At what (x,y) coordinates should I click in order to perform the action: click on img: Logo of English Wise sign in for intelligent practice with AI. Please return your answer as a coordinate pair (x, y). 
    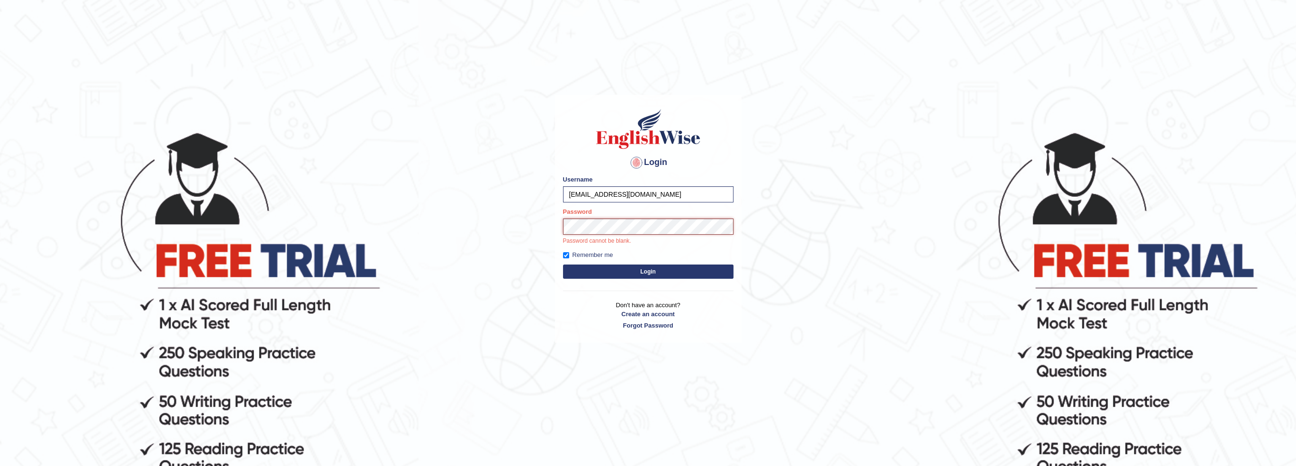
    Looking at the image, I should click on (648, 129).